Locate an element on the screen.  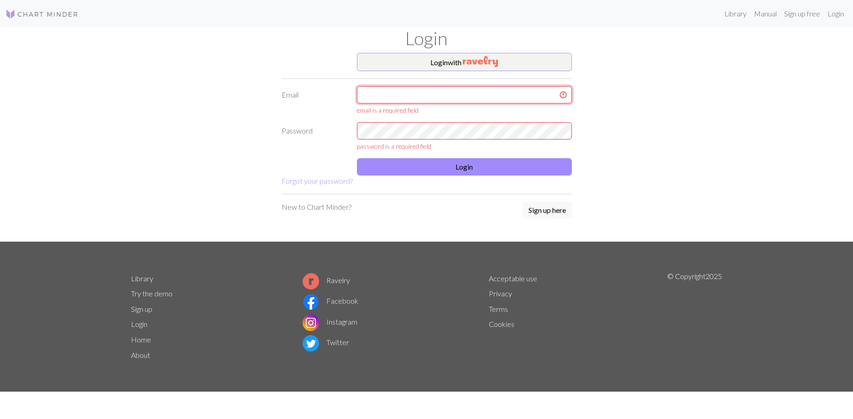
button: Login is located at coordinates (464, 167).